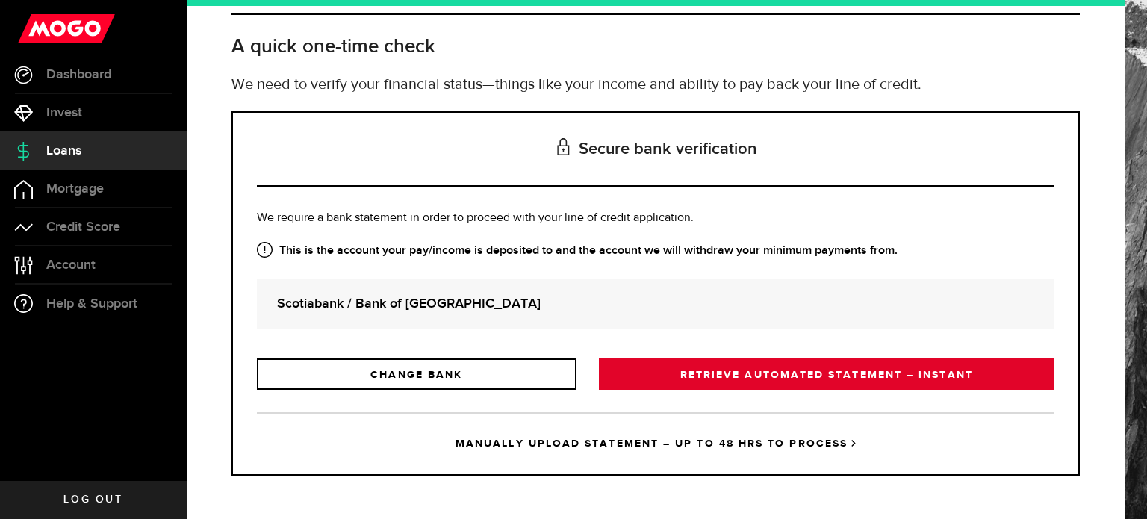 This screenshot has height=519, width=1147. What do you see at coordinates (34, 28) in the screenshot?
I see `button: Open LiveChat chat widget` at bounding box center [34, 28].